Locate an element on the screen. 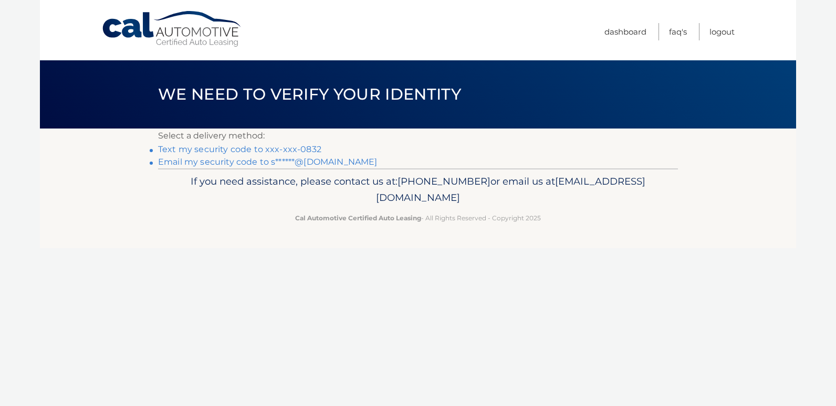  p: Select a delivery method: is located at coordinates (418, 136).